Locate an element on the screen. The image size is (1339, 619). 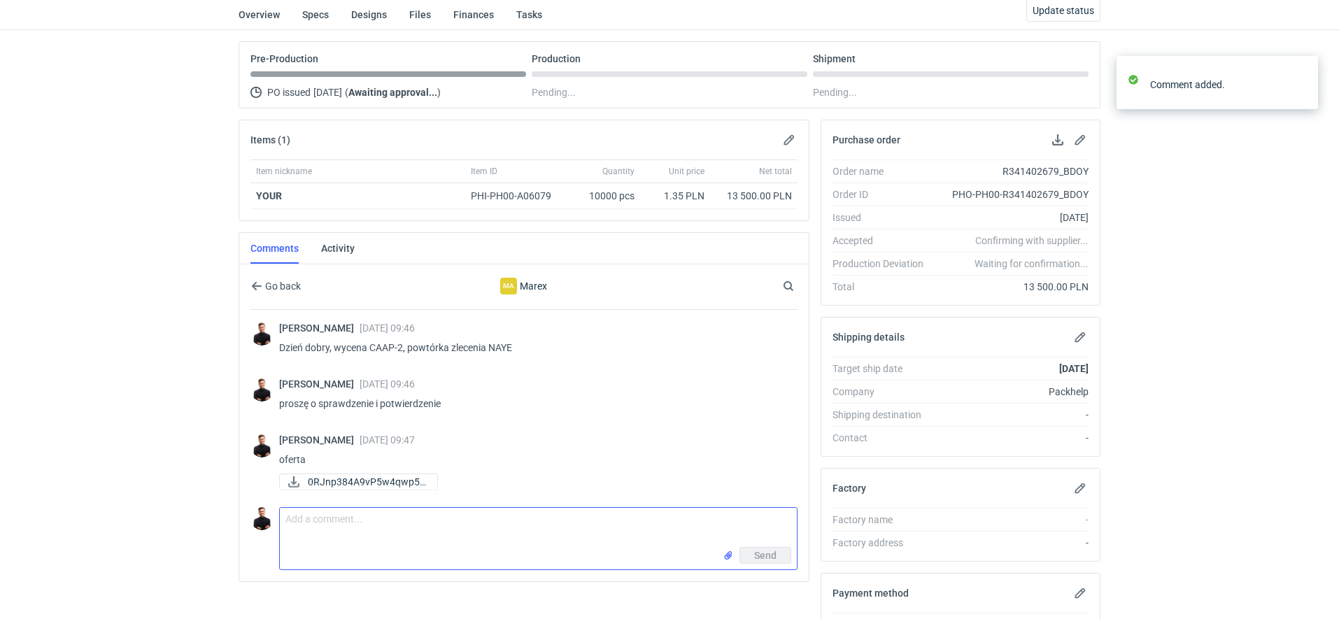
div: Order name is located at coordinates (884, 171).